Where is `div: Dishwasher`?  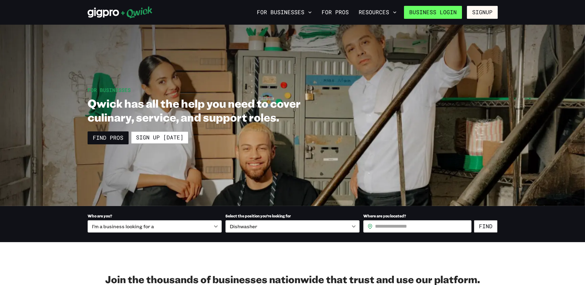
div: Dishwasher is located at coordinates (292, 226).